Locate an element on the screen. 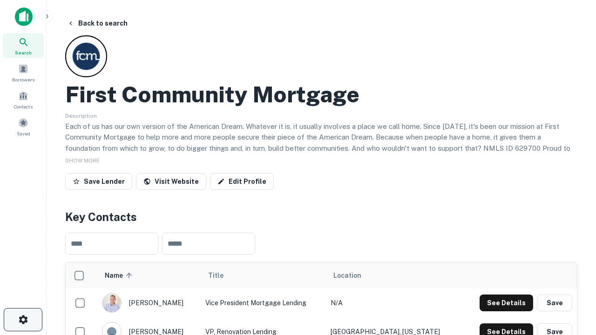 The image size is (596, 335). span: Name is located at coordinates (120, 276).